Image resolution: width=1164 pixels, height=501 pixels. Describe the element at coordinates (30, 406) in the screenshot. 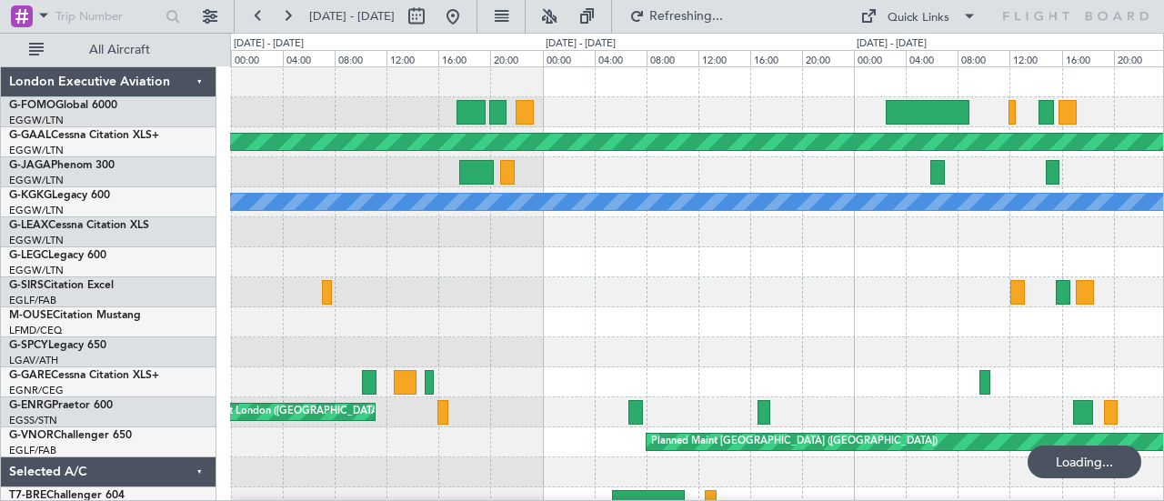

I see `span: G-ENRG` at that location.